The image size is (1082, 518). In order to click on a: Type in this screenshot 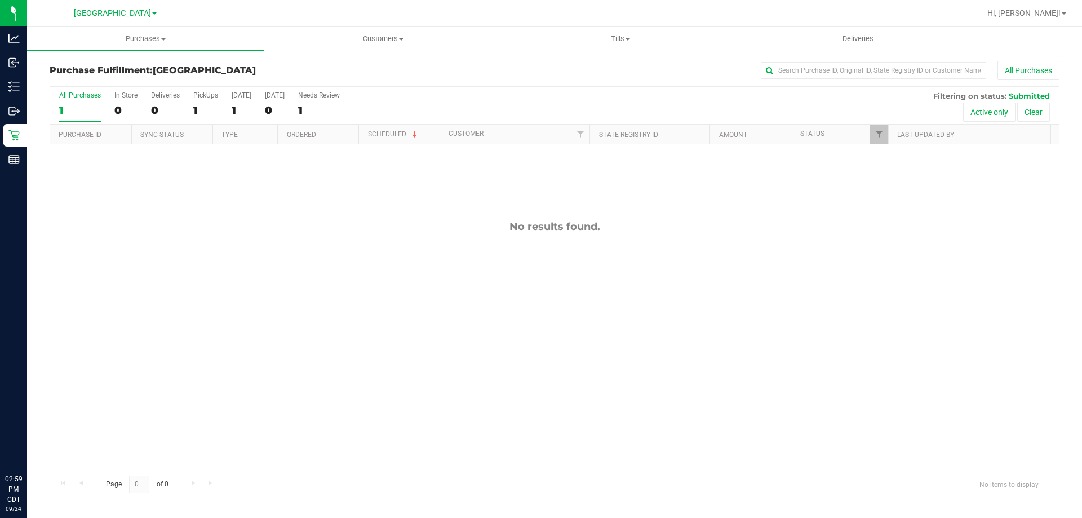, I will do `click(229, 135)`.